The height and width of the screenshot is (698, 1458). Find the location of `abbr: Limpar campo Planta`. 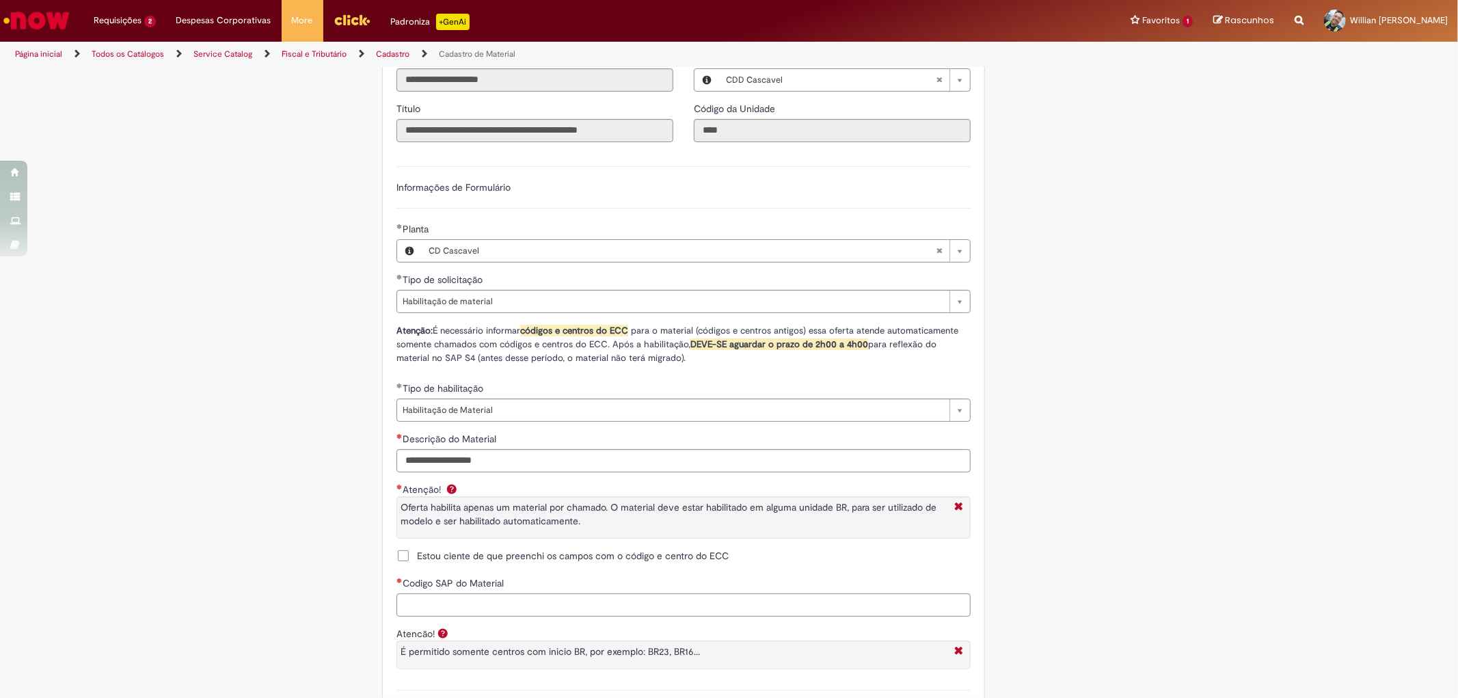

abbr: Limpar campo Planta is located at coordinates (939, 251).